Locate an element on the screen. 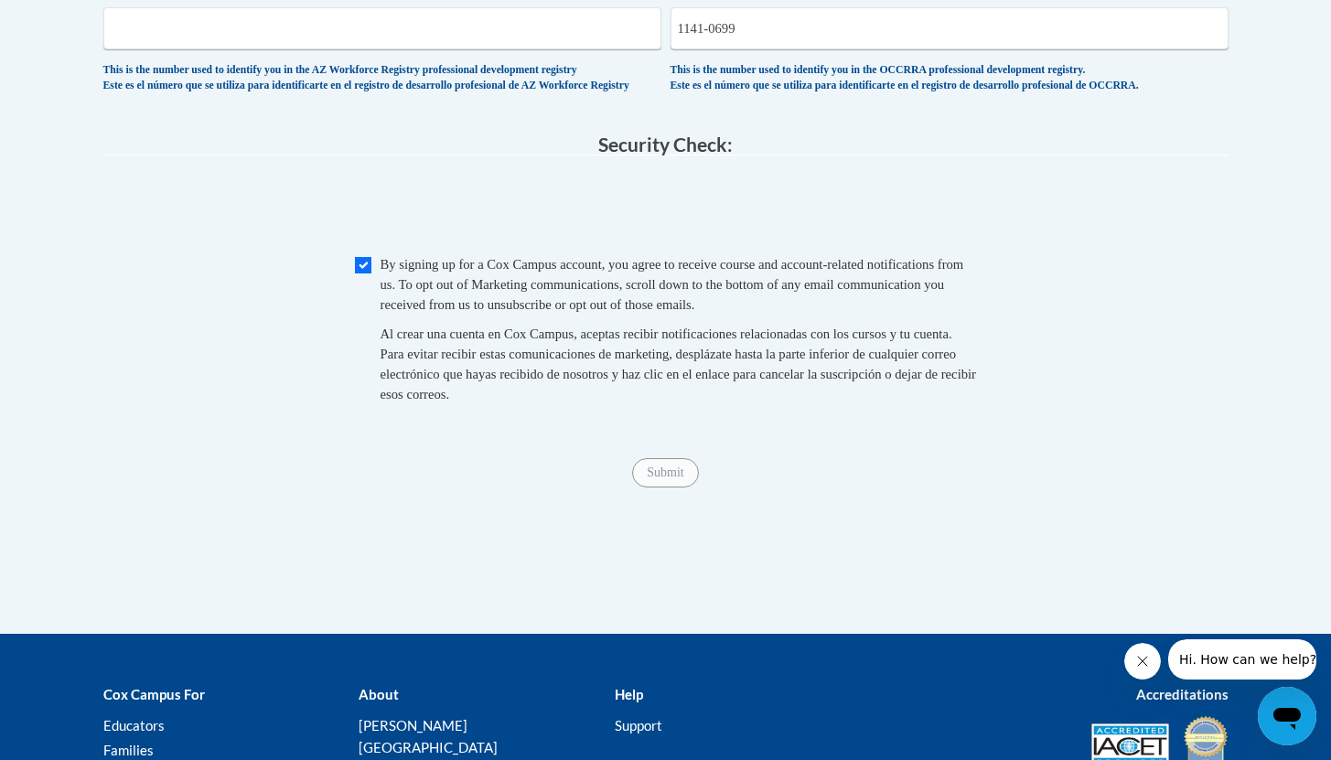  a: Educators is located at coordinates (134, 725).